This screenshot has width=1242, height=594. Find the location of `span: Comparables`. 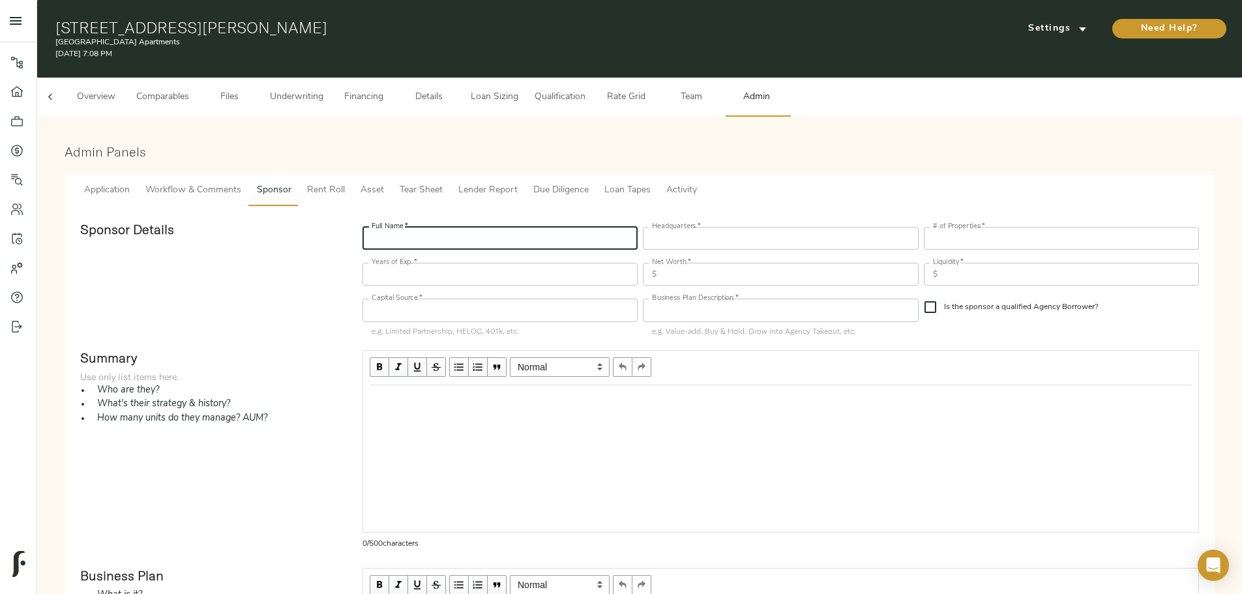

span: Comparables is located at coordinates (162, 97).